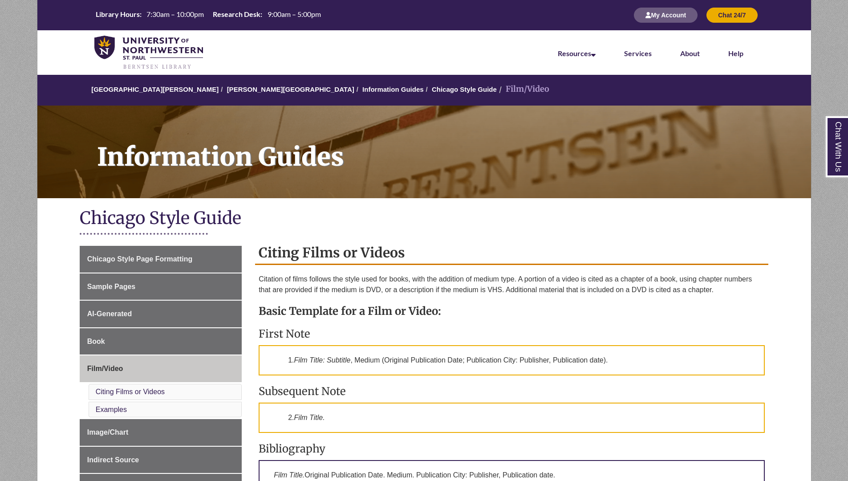  I want to click on p: Citation of films follows the style used for books, with the addition of medium type. A portion o..., so click(511, 284).